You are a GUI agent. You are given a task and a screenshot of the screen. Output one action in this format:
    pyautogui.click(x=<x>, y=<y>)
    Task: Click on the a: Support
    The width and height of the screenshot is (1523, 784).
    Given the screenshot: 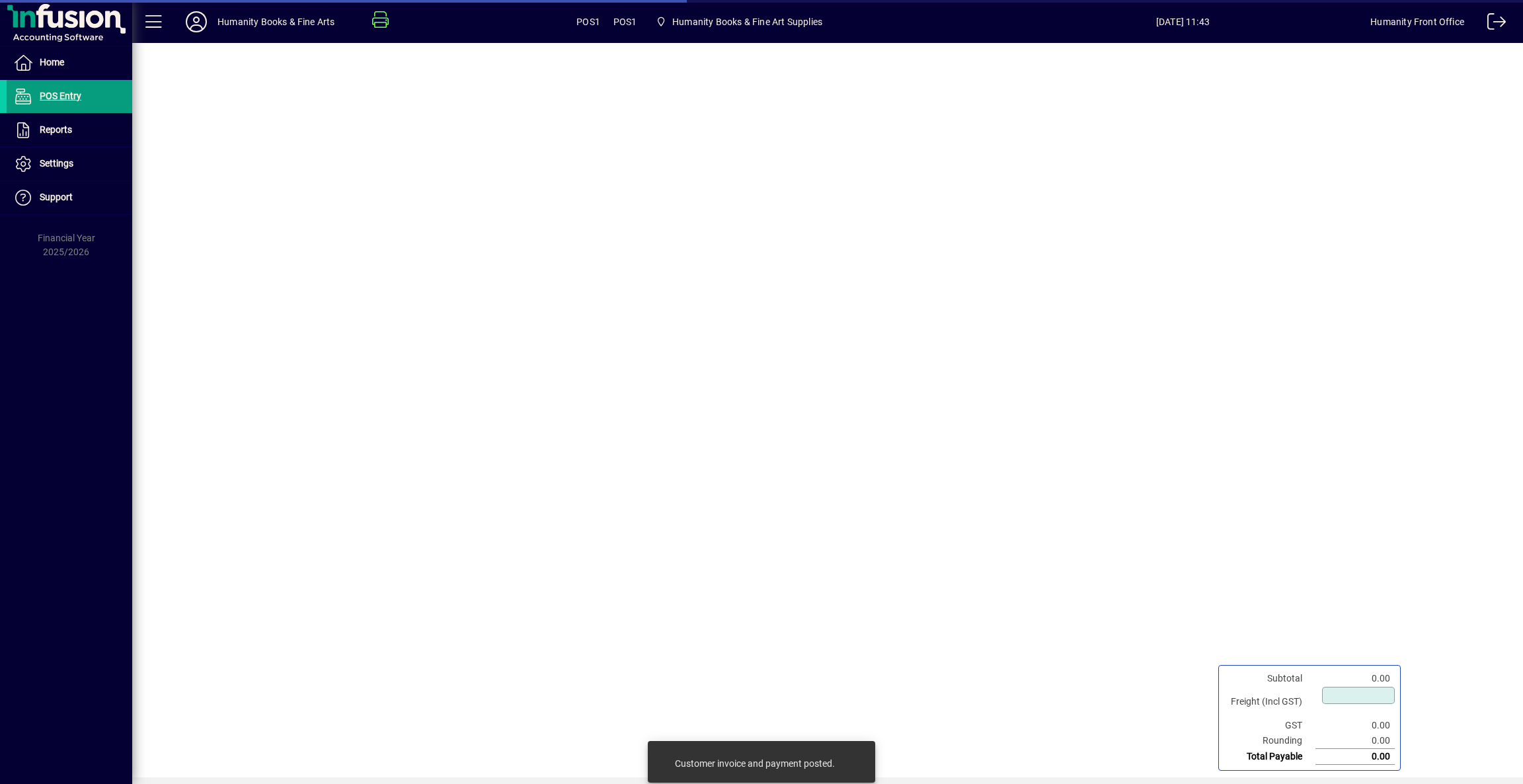 What is the action you would take?
    pyautogui.click(x=70, y=197)
    